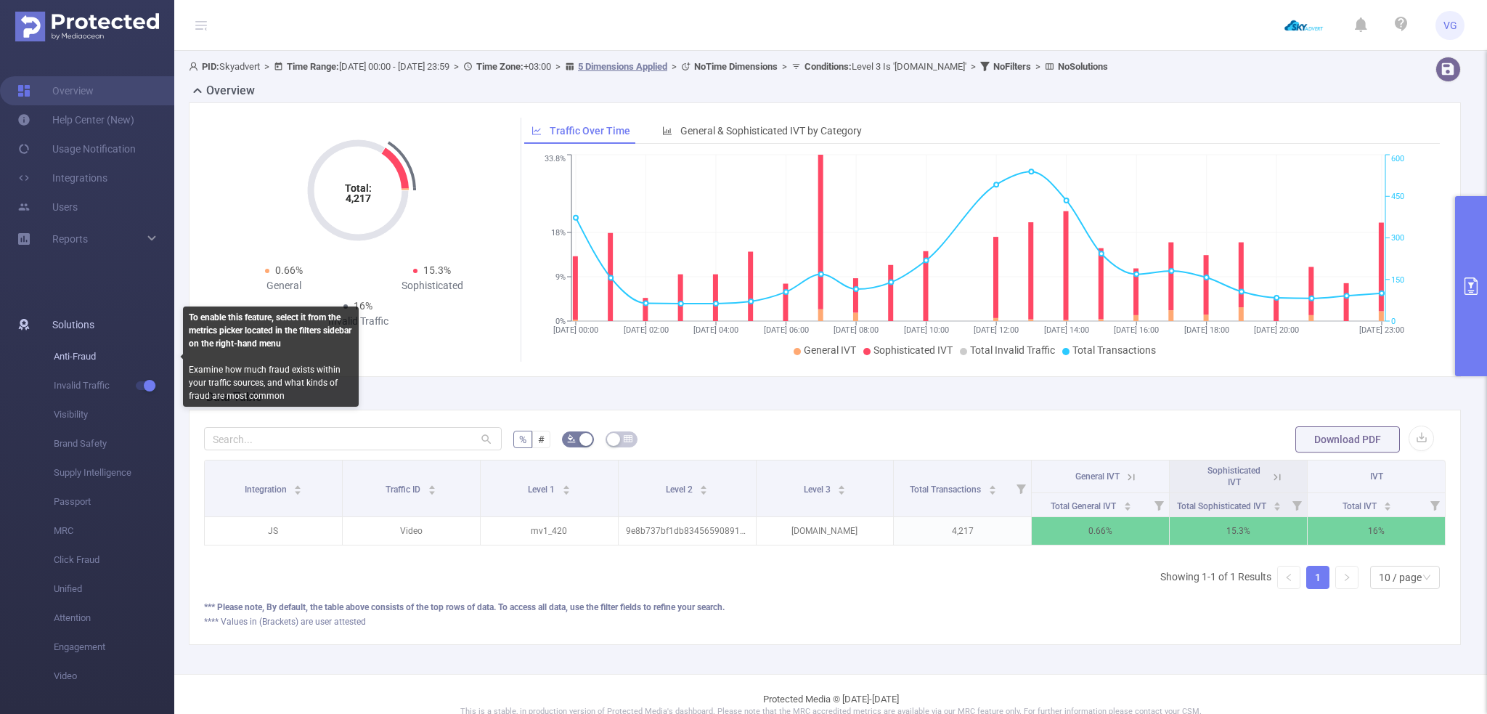  What do you see at coordinates (590, 131) in the screenshot?
I see `span: Traffic Over Time` at bounding box center [590, 131].